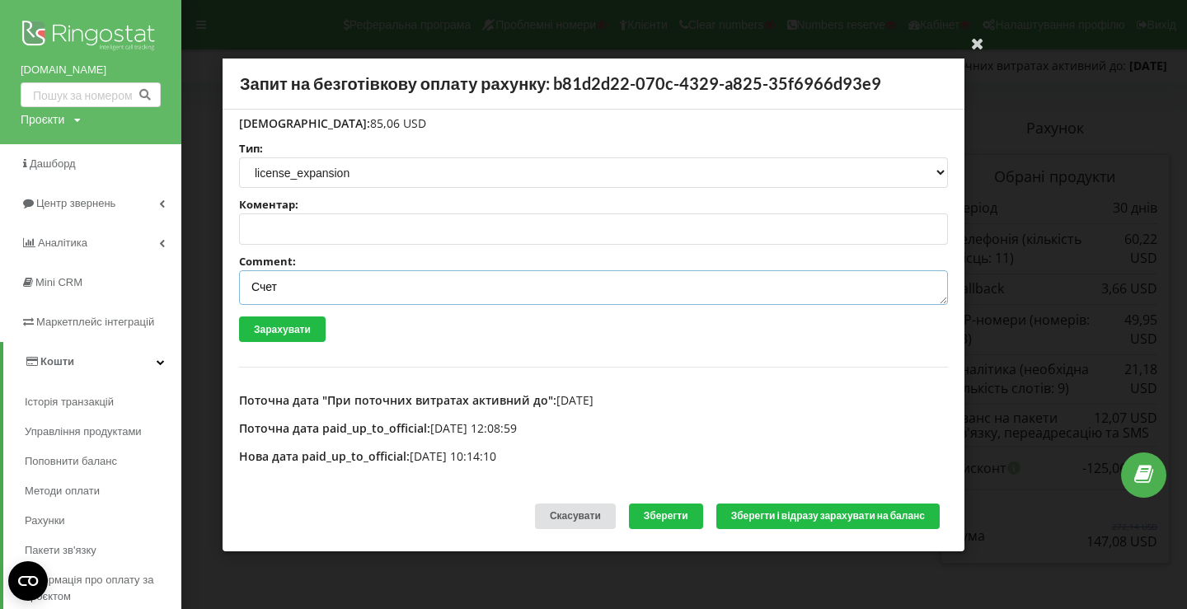  What do you see at coordinates (63, 242) in the screenshot?
I see `span: Аналiтика` at bounding box center [63, 242].